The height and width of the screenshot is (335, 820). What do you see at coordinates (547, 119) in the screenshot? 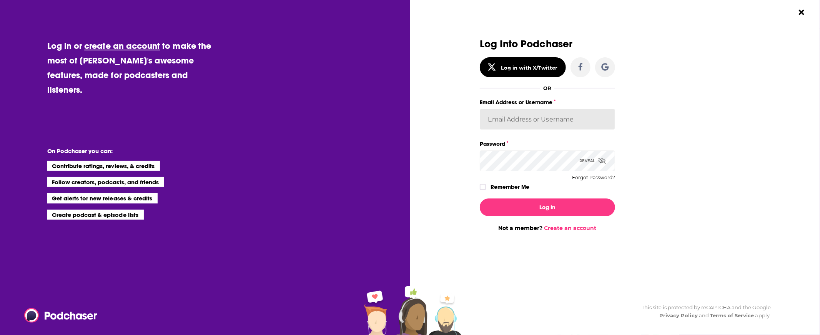
I see `input: Email Address or Username` at bounding box center [547, 119].